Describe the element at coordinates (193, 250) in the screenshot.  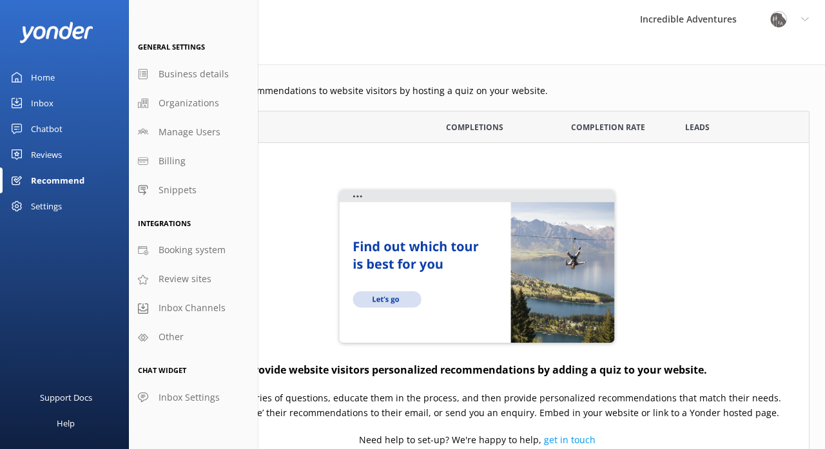
I see `a: Booking system` at that location.